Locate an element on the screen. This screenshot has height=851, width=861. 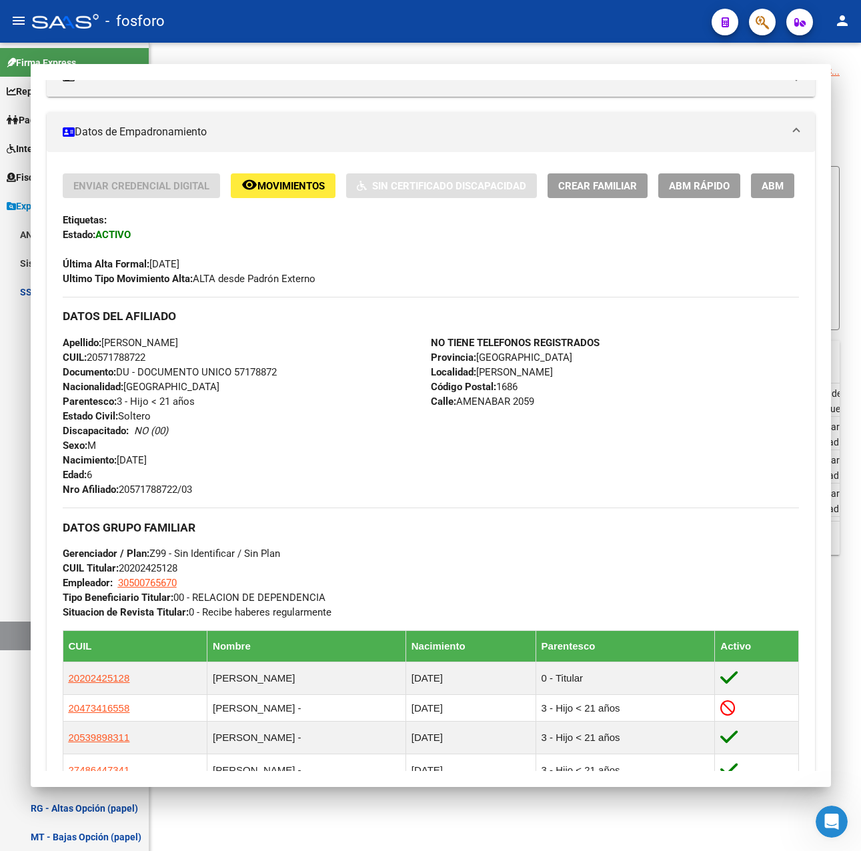
strong: Ultimo Tipo Movimiento Alta: is located at coordinates (127, 279).